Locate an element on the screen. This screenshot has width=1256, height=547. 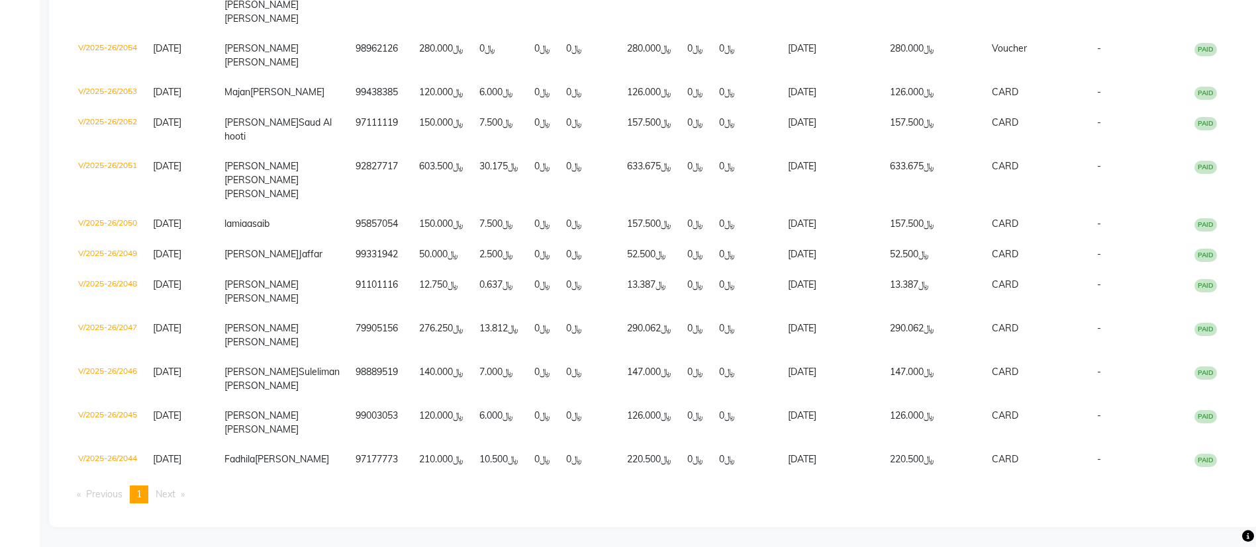
td: 98889519 is located at coordinates (379, 379).